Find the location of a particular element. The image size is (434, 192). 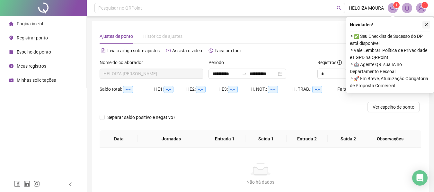

th: Saída 2 is located at coordinates (348, 139).